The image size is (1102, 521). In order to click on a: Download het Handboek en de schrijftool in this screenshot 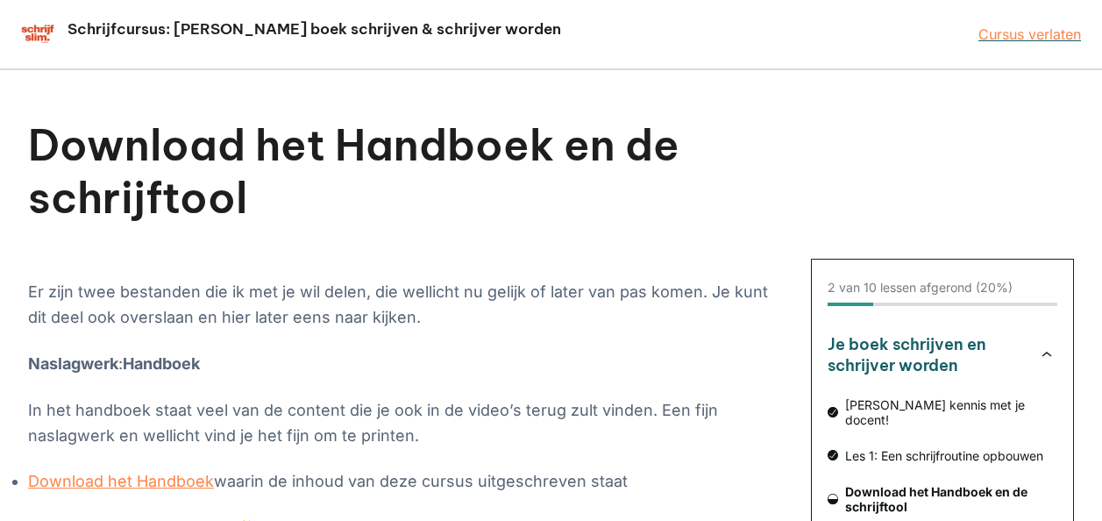, I will do `click(943, 499)`.